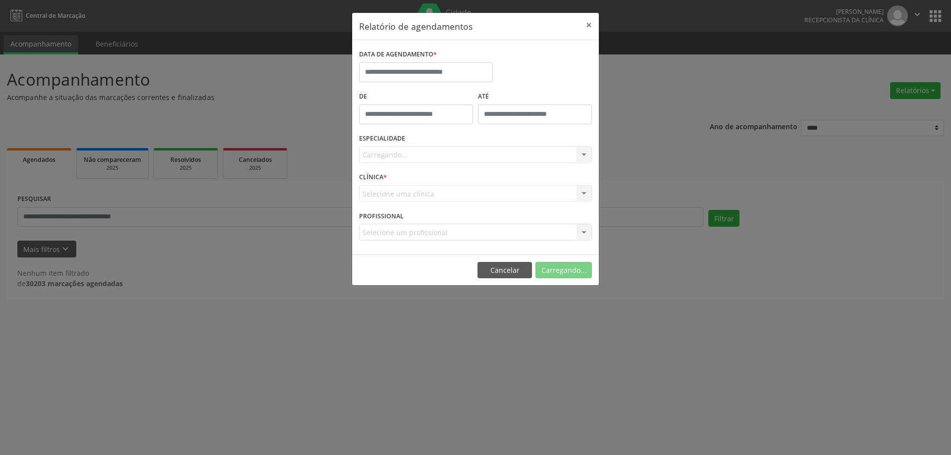 The height and width of the screenshot is (455, 951). I want to click on h5: Relatório de agendamentos, so click(416, 26).